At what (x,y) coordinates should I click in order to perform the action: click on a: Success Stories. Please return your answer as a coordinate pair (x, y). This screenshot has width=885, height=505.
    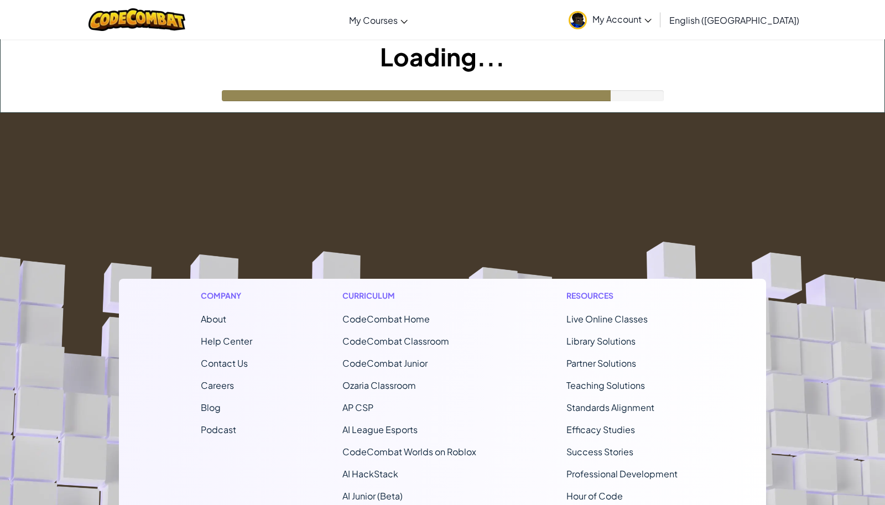
    Looking at the image, I should click on (600, 451).